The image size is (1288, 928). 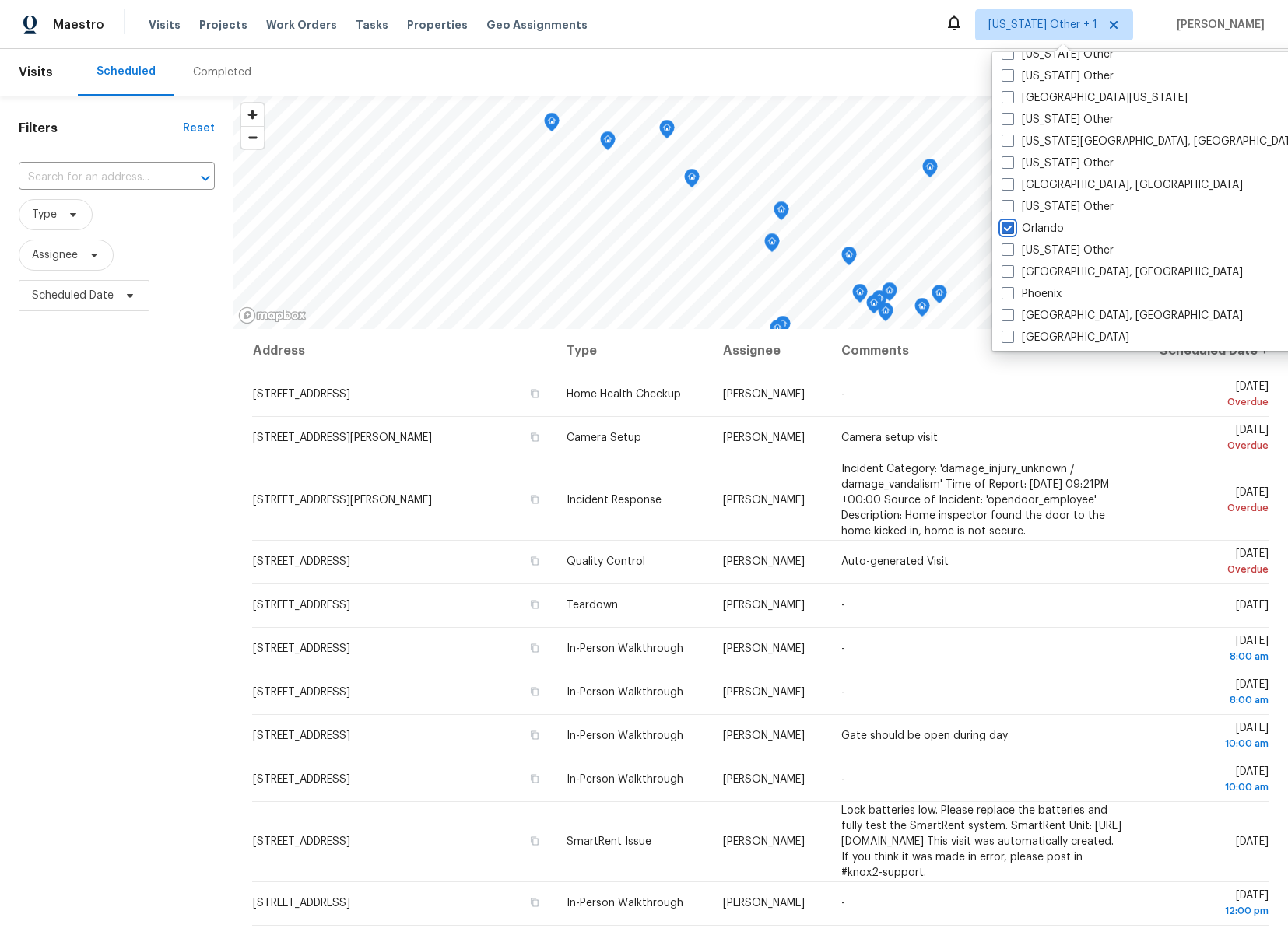 I want to click on span: SmartRent Issue, so click(x=609, y=842).